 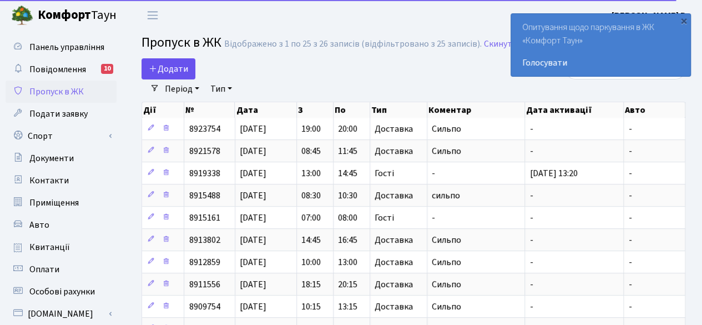 I want to click on span: 13:15, so click(x=347, y=306).